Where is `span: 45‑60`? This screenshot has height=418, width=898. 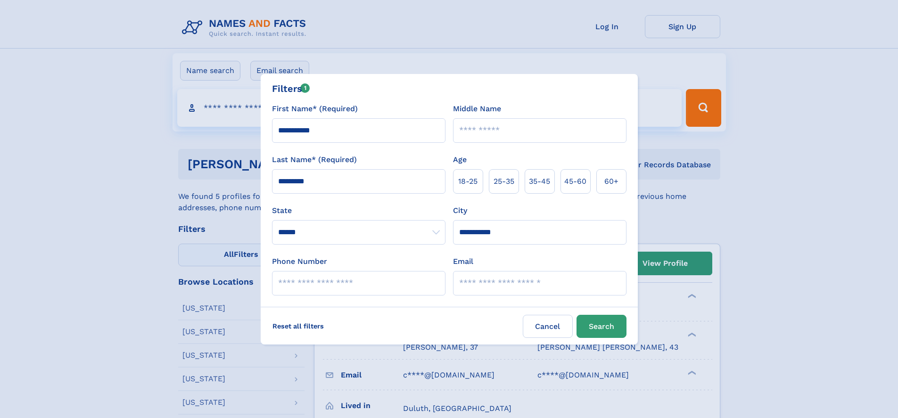
span: 45‑60 is located at coordinates (575, 181).